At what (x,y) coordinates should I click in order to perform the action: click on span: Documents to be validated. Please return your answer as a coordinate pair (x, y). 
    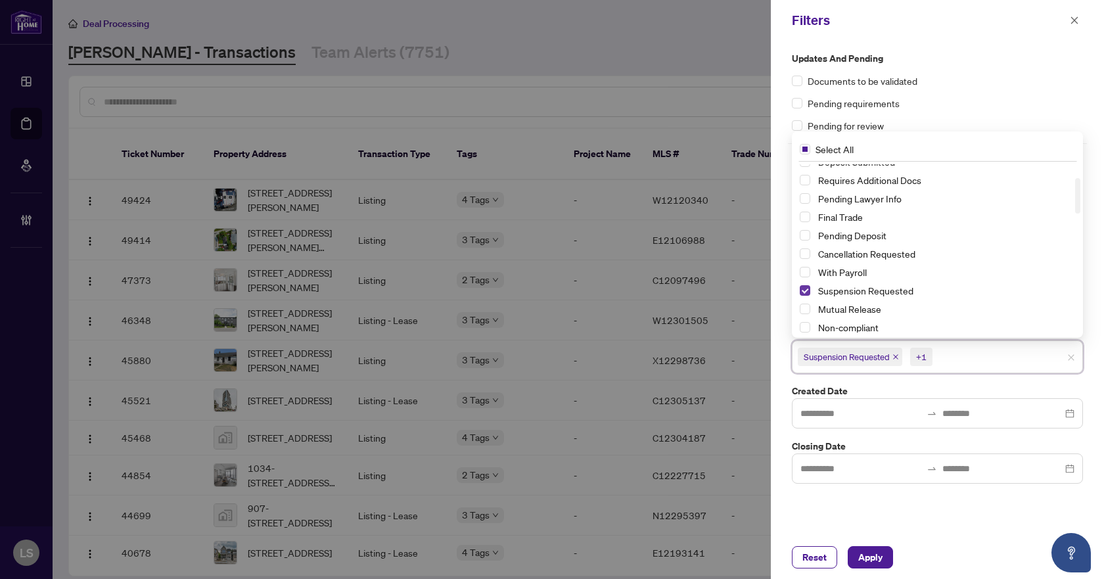
    Looking at the image, I should click on (862, 81).